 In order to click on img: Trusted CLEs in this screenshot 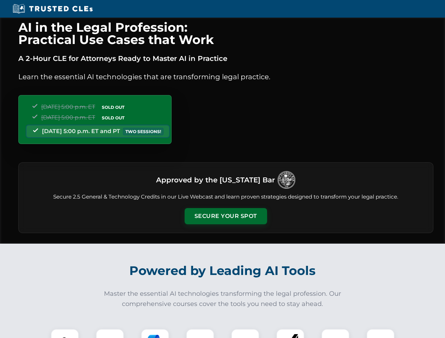, I will do `click(52, 9)`.